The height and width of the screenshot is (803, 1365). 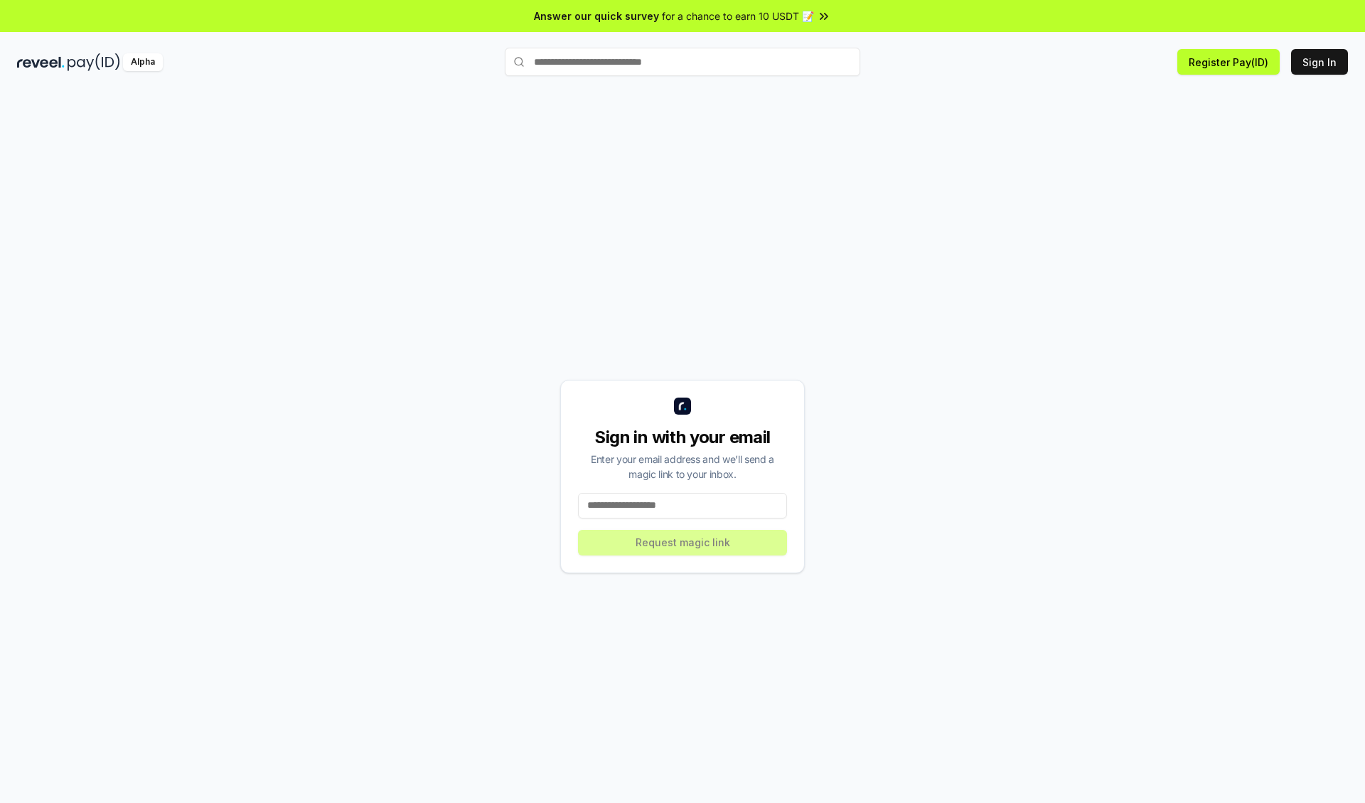 I want to click on button: Sign In, so click(x=1320, y=62).